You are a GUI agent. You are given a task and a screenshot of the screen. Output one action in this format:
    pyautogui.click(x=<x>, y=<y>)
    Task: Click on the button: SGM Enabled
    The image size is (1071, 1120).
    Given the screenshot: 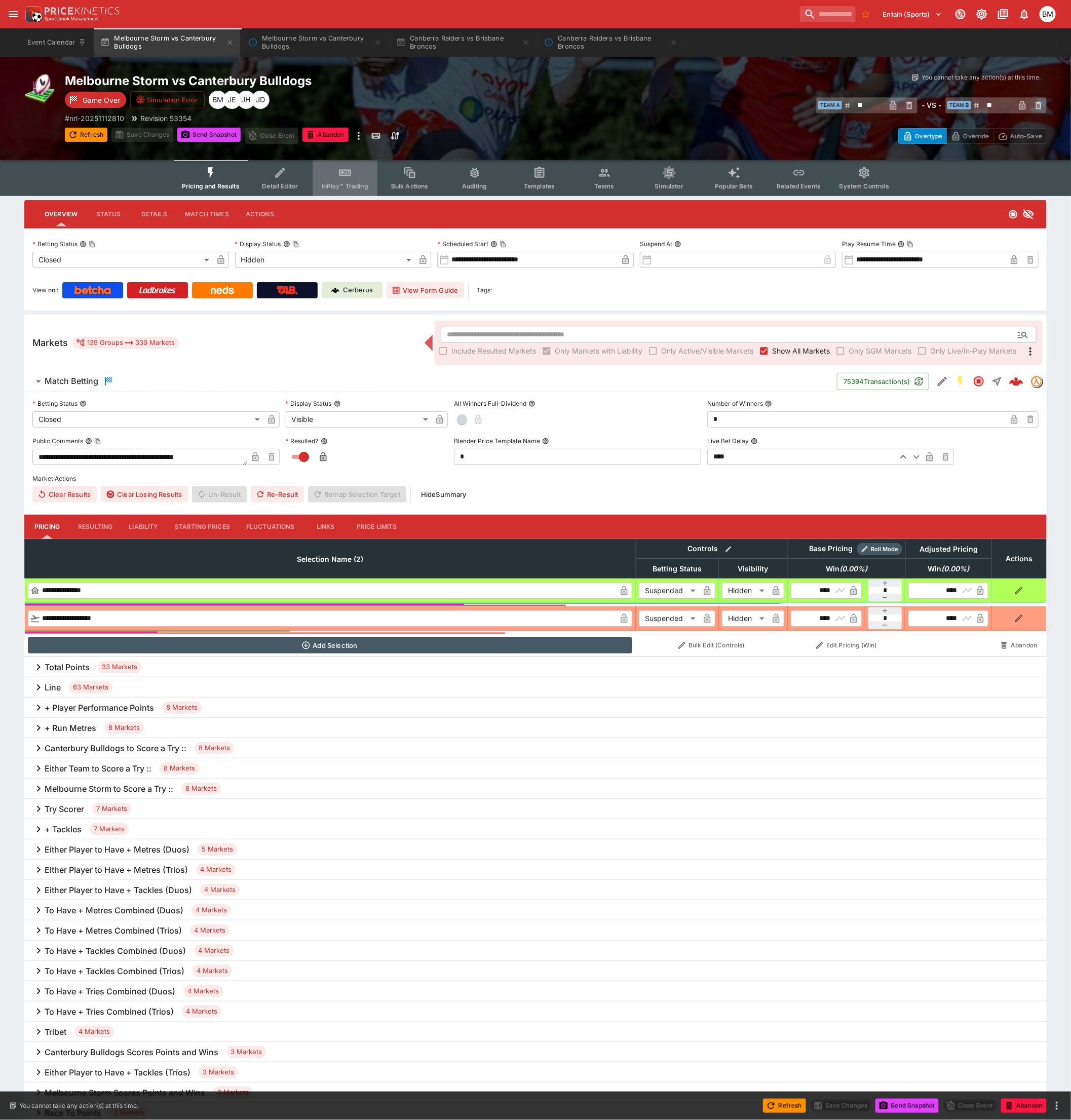 What is the action you would take?
    pyautogui.click(x=960, y=381)
    